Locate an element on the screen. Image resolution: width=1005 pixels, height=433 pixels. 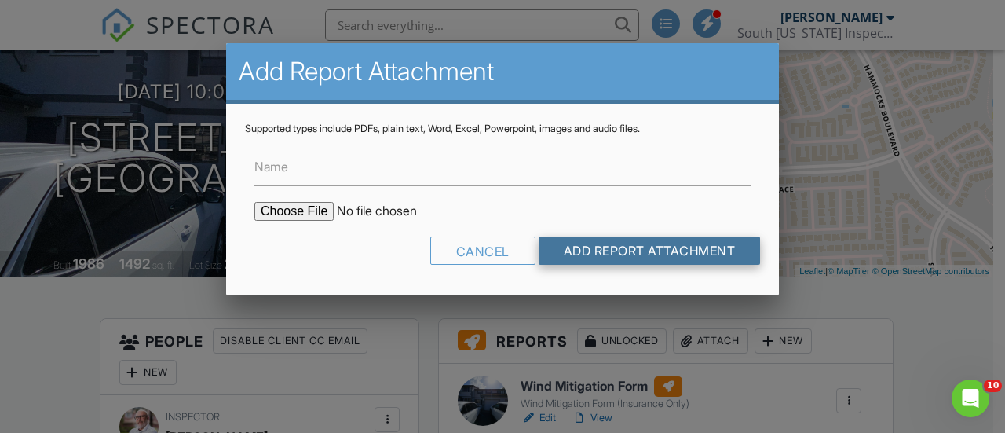
div: Cancel is located at coordinates (483, 250).